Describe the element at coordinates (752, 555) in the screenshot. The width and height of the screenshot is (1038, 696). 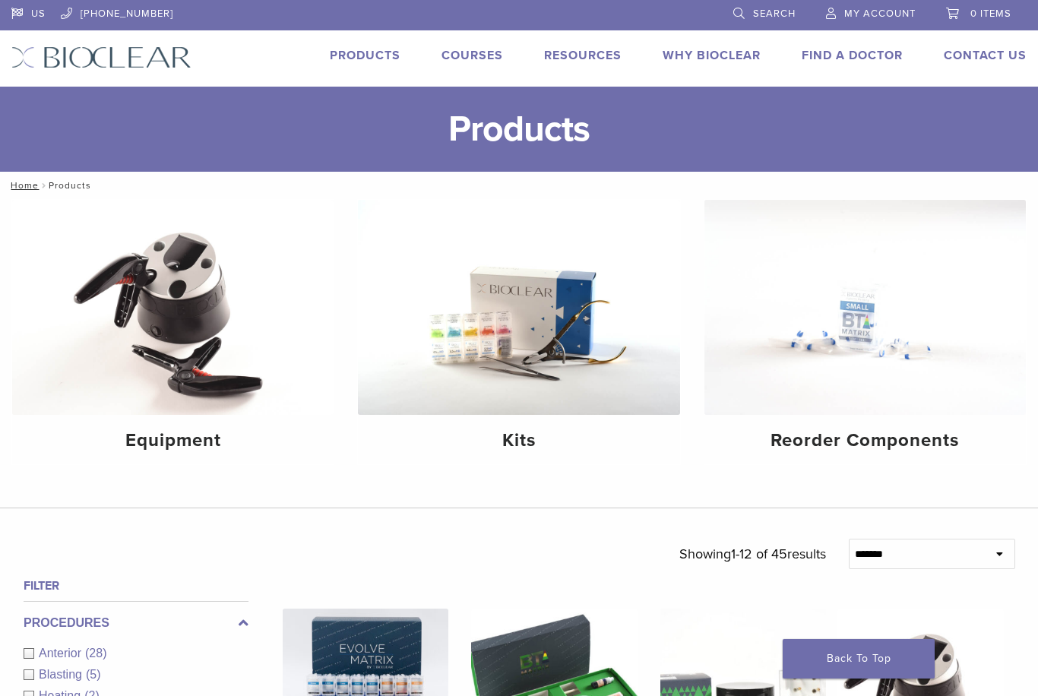
I see `p: Showing results` at that location.